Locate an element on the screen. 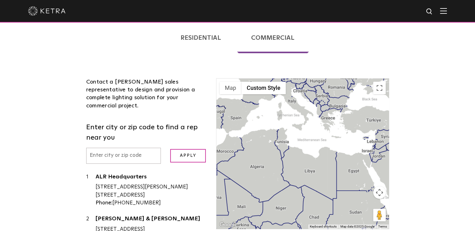 The image size is (475, 231). img: Google is located at coordinates (228, 224).